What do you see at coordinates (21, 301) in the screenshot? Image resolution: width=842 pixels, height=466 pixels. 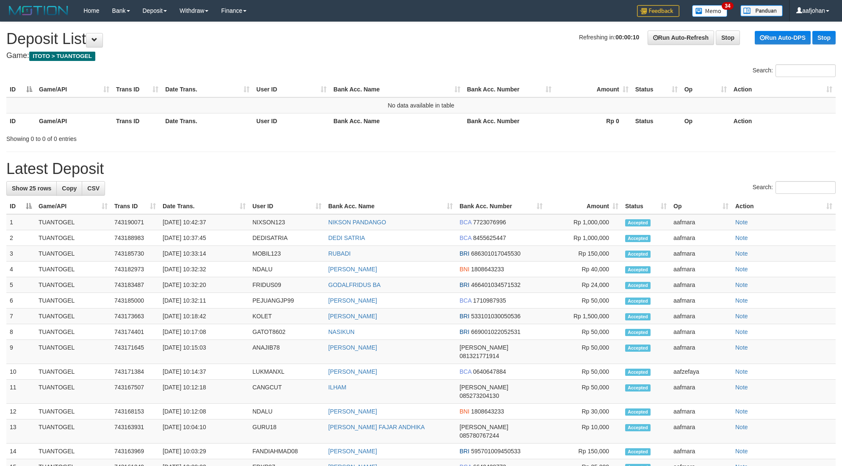 I see `td: 6` at bounding box center [21, 301].